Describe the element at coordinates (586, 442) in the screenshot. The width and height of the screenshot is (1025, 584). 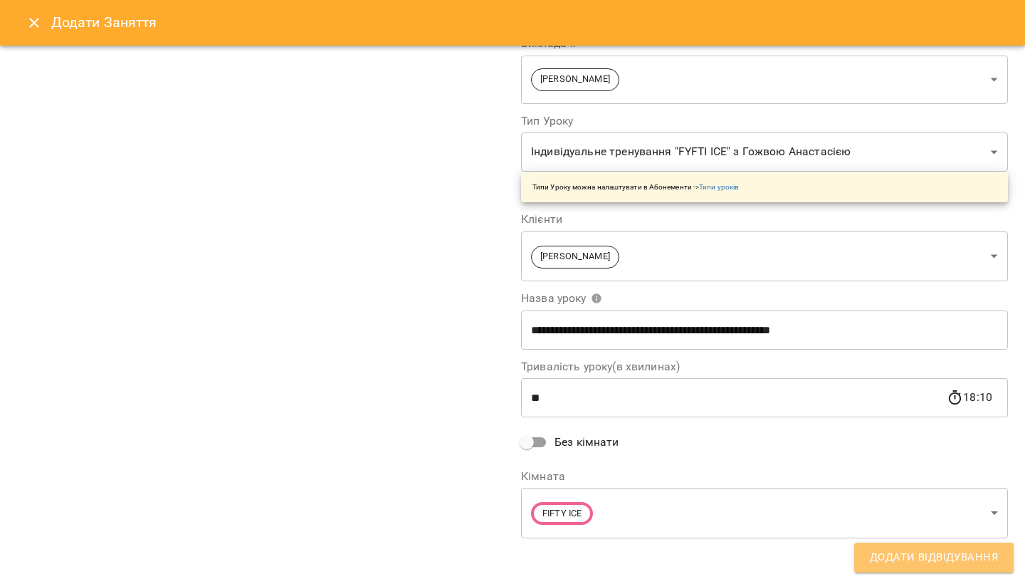
I see `span: Без кімнати` at that location.